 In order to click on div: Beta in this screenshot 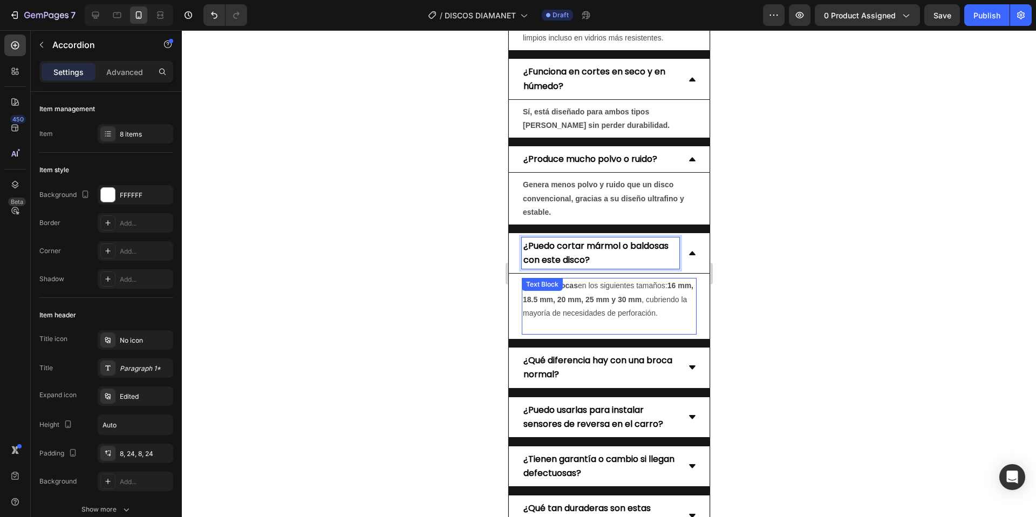, I will do `click(17, 202)`.